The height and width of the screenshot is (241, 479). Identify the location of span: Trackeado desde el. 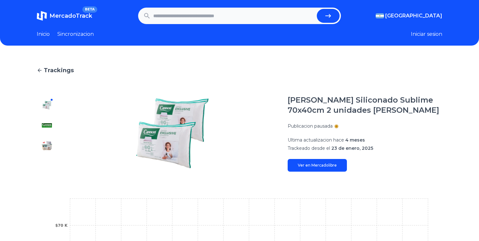
(309, 148).